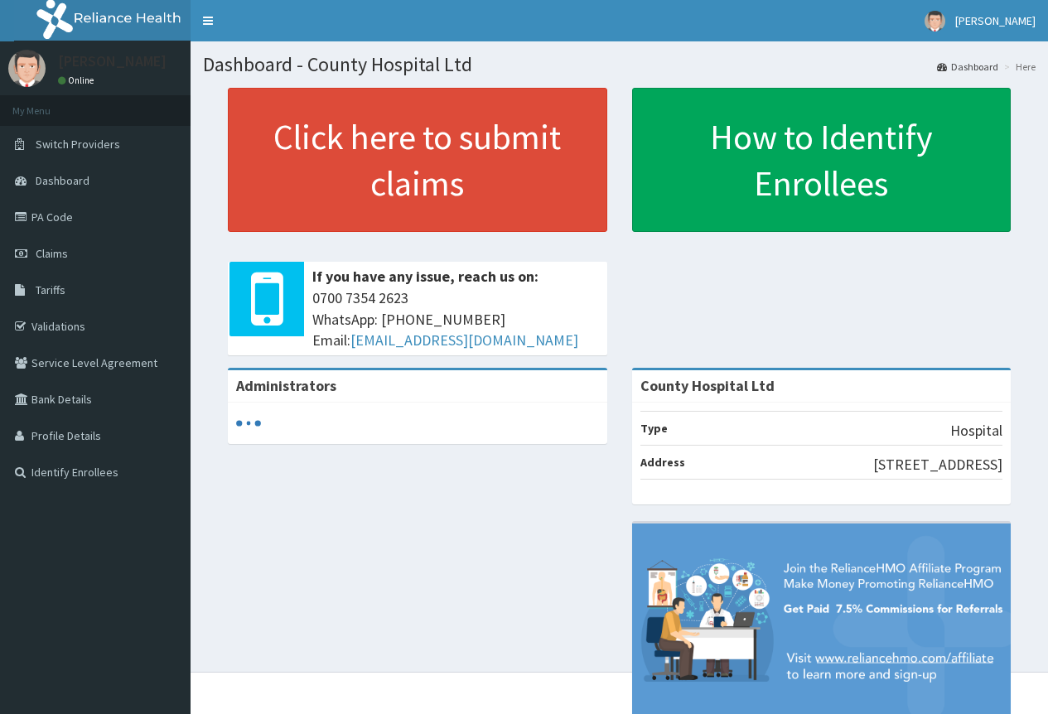 The height and width of the screenshot is (714, 1048). What do you see at coordinates (78, 144) in the screenshot?
I see `span: Switch Providers` at bounding box center [78, 144].